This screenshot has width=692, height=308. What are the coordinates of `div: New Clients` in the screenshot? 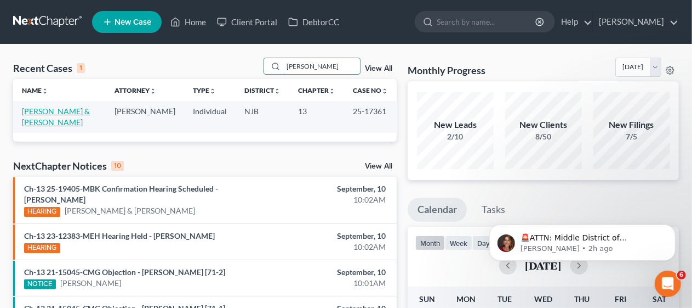 It's located at (544, 124).